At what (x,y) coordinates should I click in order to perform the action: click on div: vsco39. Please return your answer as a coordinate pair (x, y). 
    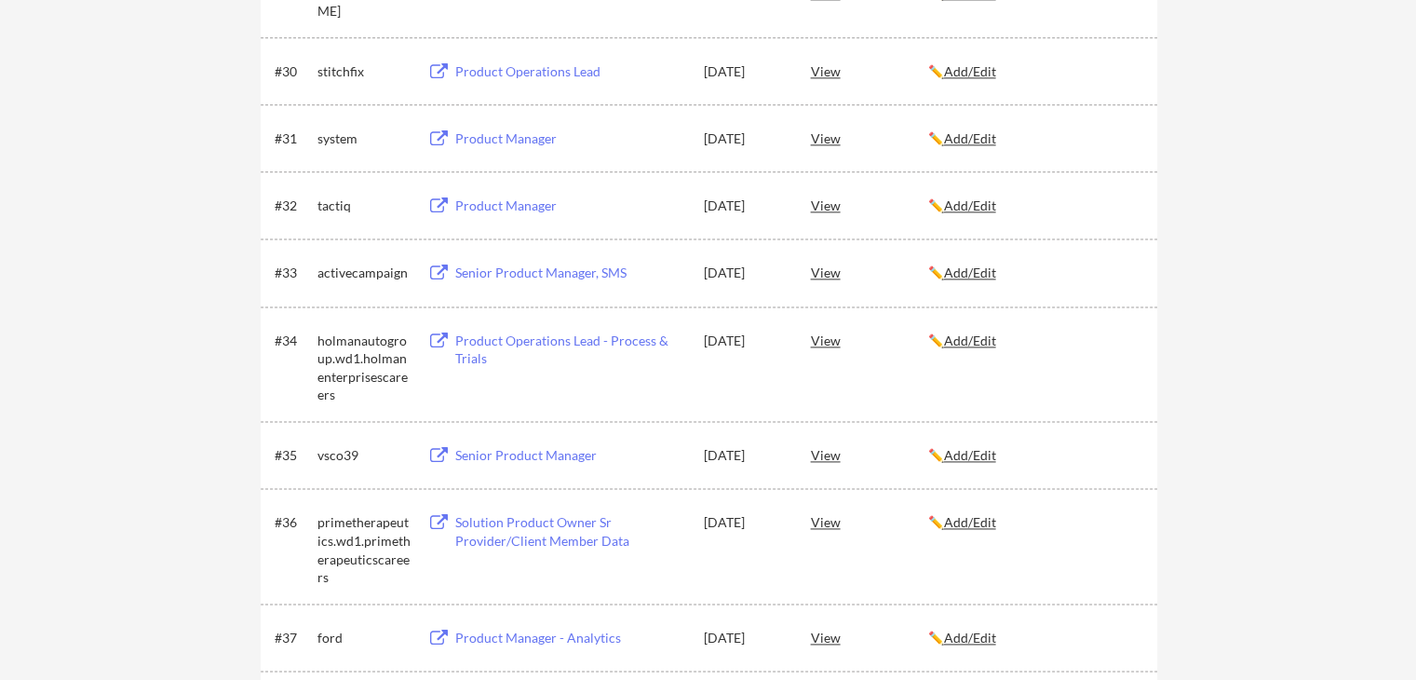
    Looking at the image, I should click on (364, 455).